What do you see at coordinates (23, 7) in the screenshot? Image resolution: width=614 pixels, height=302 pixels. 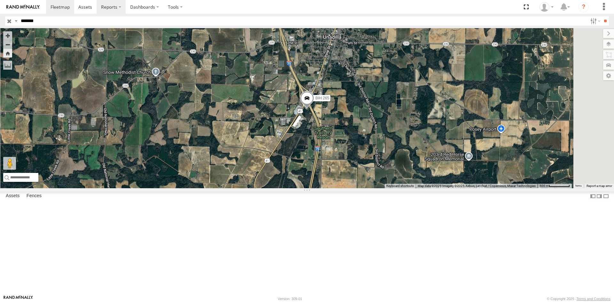 I see `img: rand-logo.svg` at bounding box center [23, 7].